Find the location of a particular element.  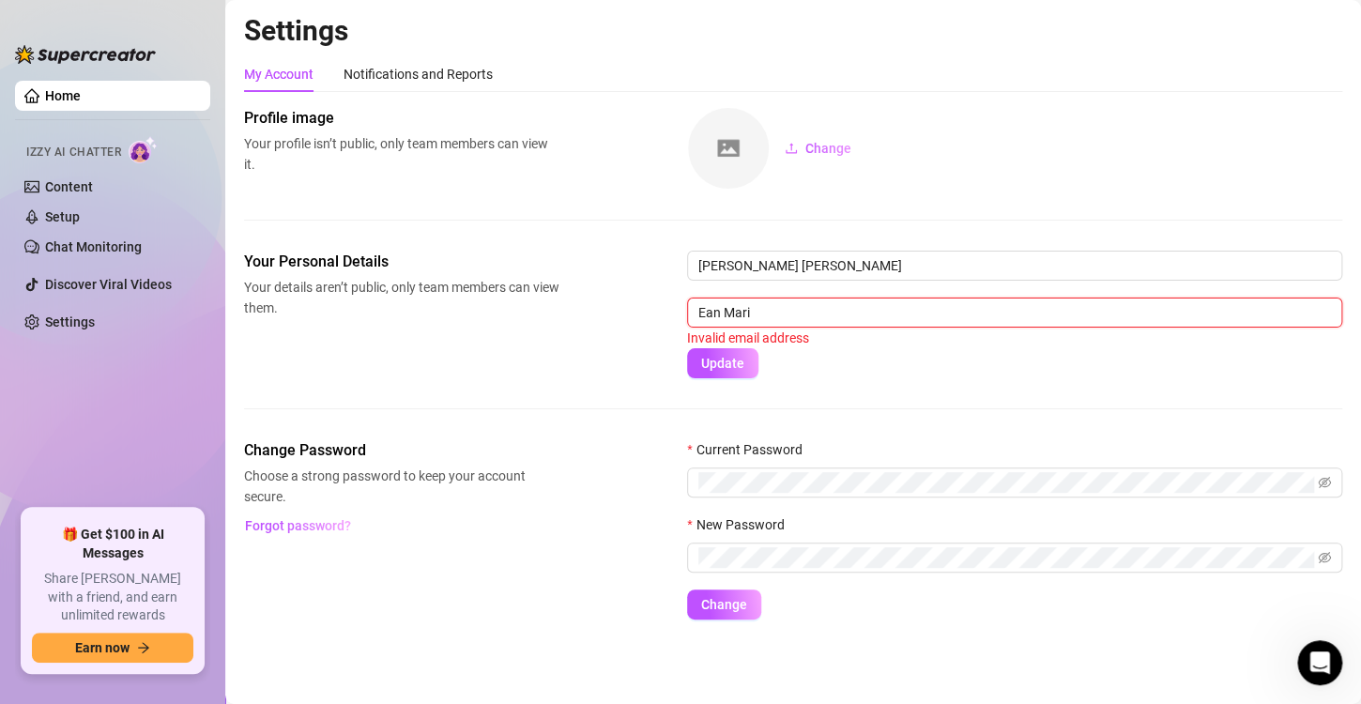

img: logo-BBDzfeDw.svg is located at coordinates (85, 54).